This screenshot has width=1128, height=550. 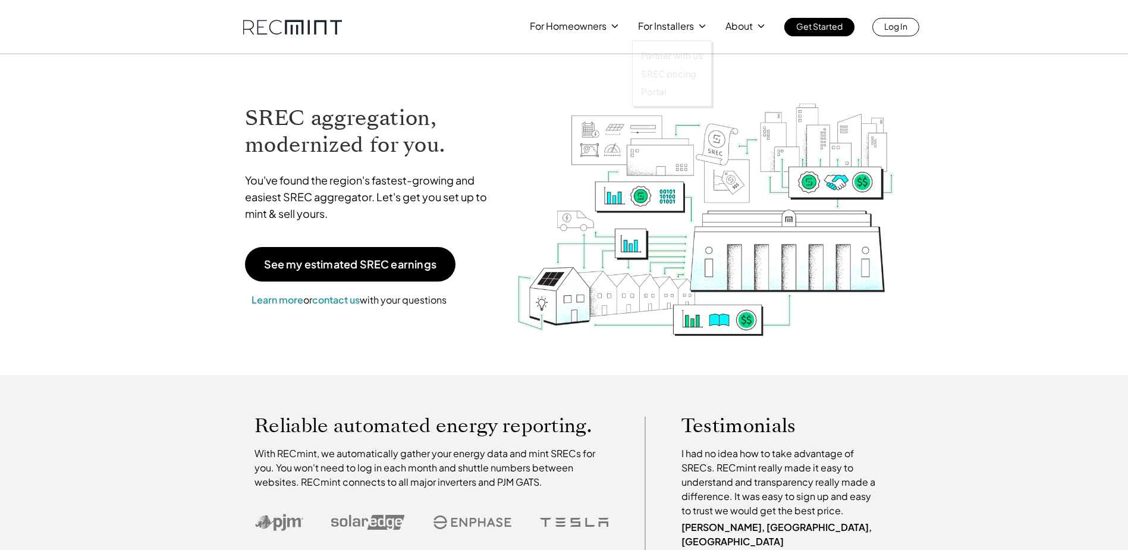 What do you see at coordinates (349, 300) in the screenshot?
I see `p: or with your questions` at bounding box center [349, 300].